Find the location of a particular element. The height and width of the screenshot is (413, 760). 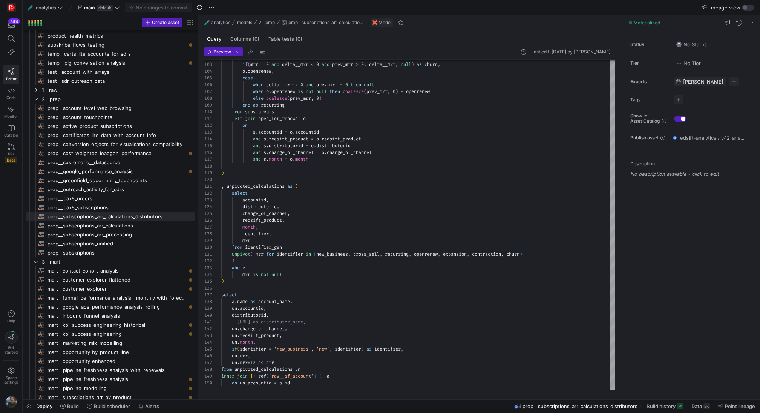

a: prep__customerio__datasource​​​​​​​​​​ is located at coordinates (110, 162).